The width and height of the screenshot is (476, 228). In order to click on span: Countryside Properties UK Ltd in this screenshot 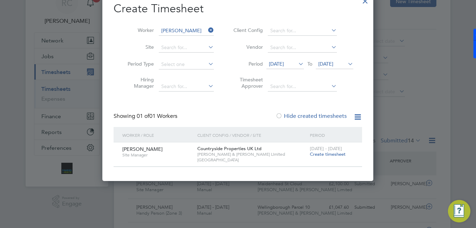, I will do `click(229, 148)`.